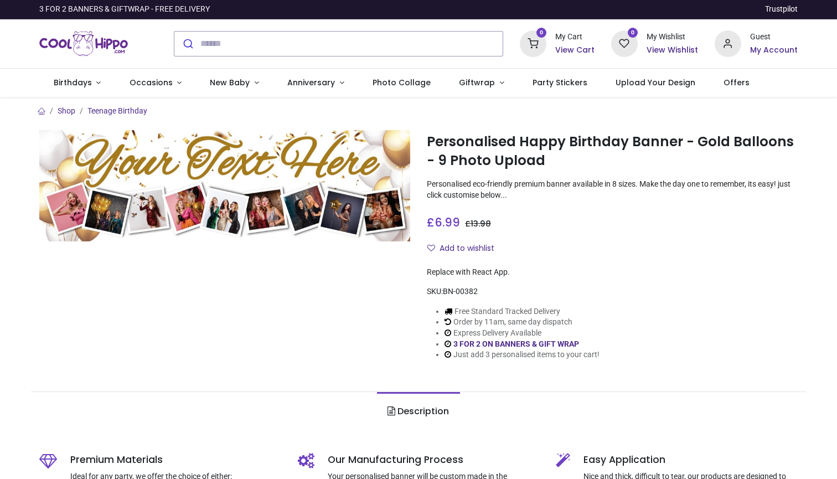 The height and width of the screenshot is (479, 837). What do you see at coordinates (431, 248) in the screenshot?
I see `i: Add to wishlist` at bounding box center [431, 248].